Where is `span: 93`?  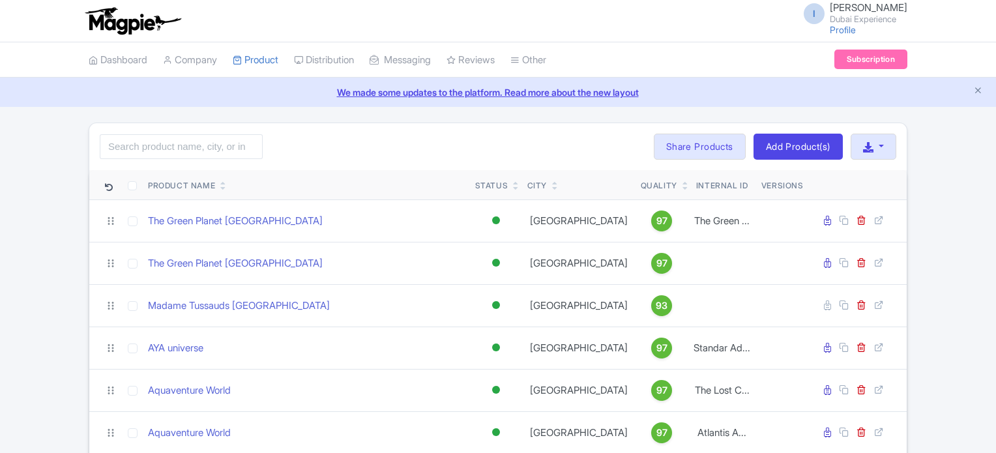 span: 93 is located at coordinates (661, 306).